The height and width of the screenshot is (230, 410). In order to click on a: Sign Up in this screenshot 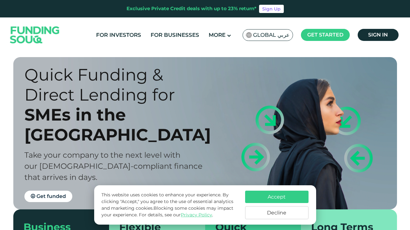, I will do `click(272, 9)`.